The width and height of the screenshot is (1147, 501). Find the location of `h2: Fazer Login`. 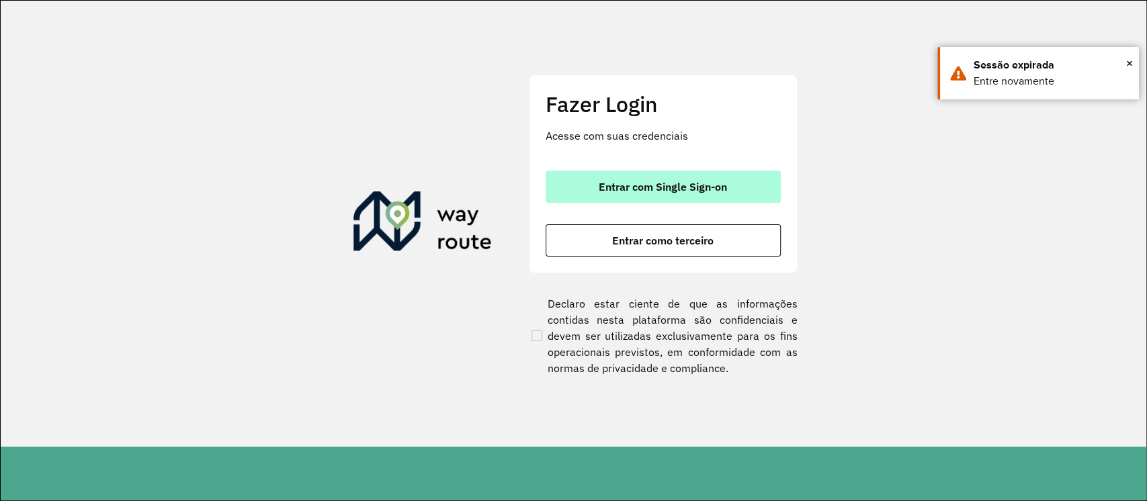

h2: Fazer Login is located at coordinates (663, 104).